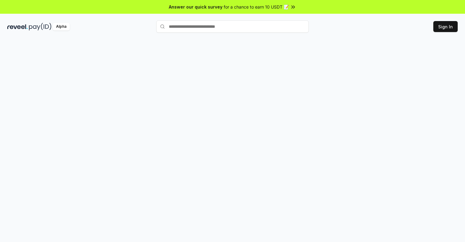 The height and width of the screenshot is (242, 465). I want to click on span: Answer our quick survey, so click(196, 7).